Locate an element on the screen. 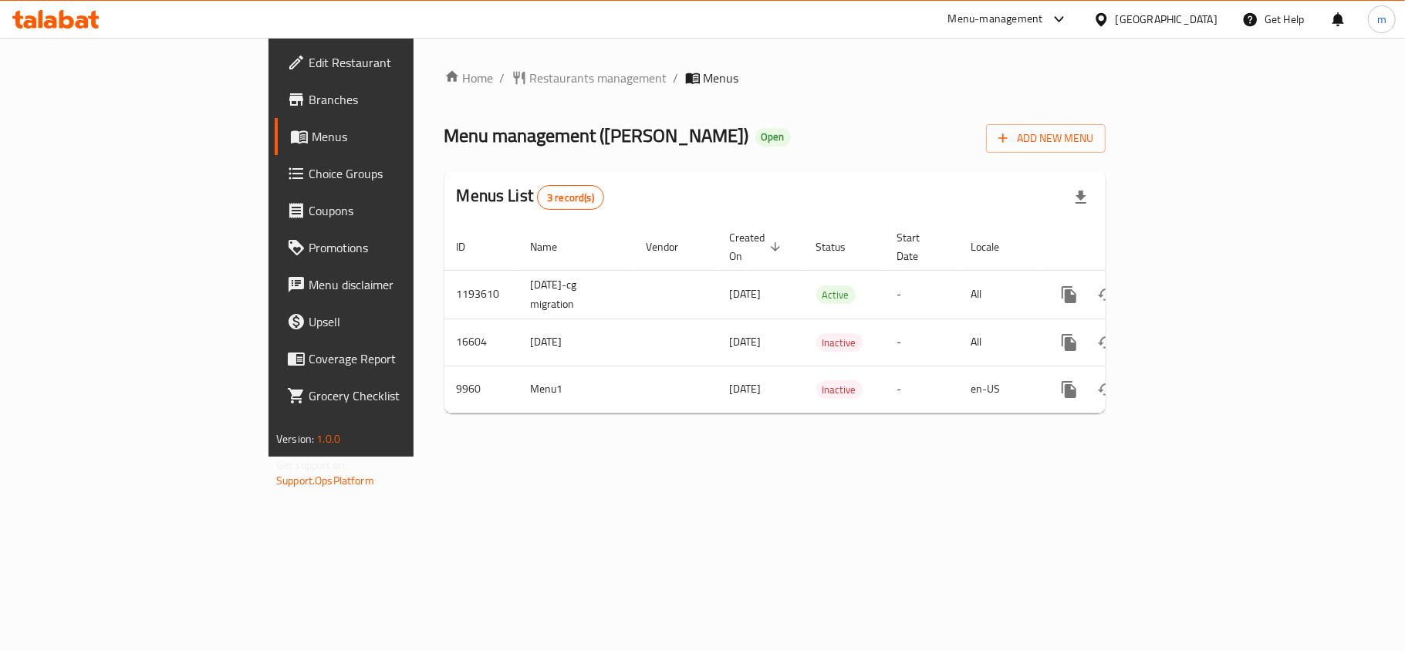 The width and height of the screenshot is (1405, 651). a: Edit Restaurant is located at coordinates (389, 62).